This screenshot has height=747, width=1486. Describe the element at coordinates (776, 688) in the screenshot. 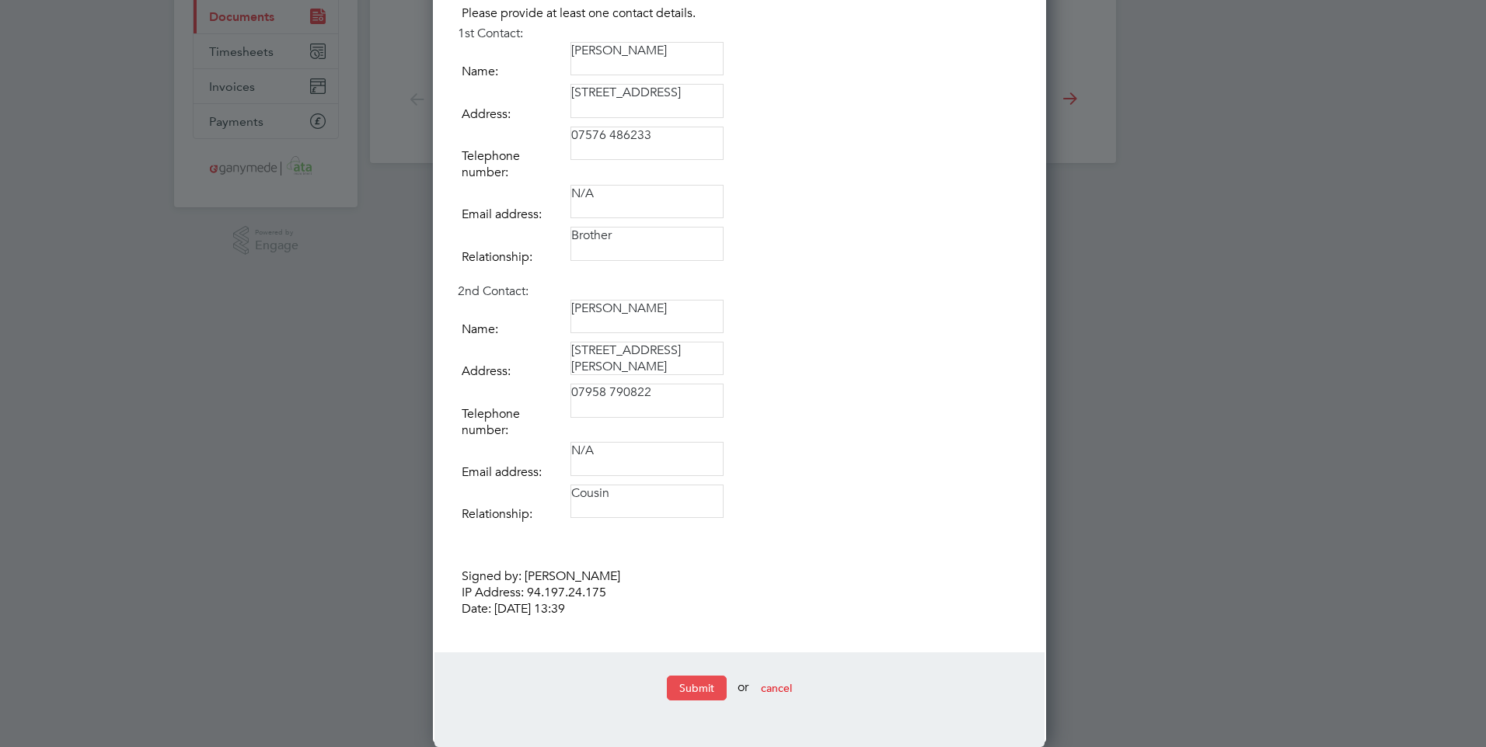

I see `button: cancel` at that location.